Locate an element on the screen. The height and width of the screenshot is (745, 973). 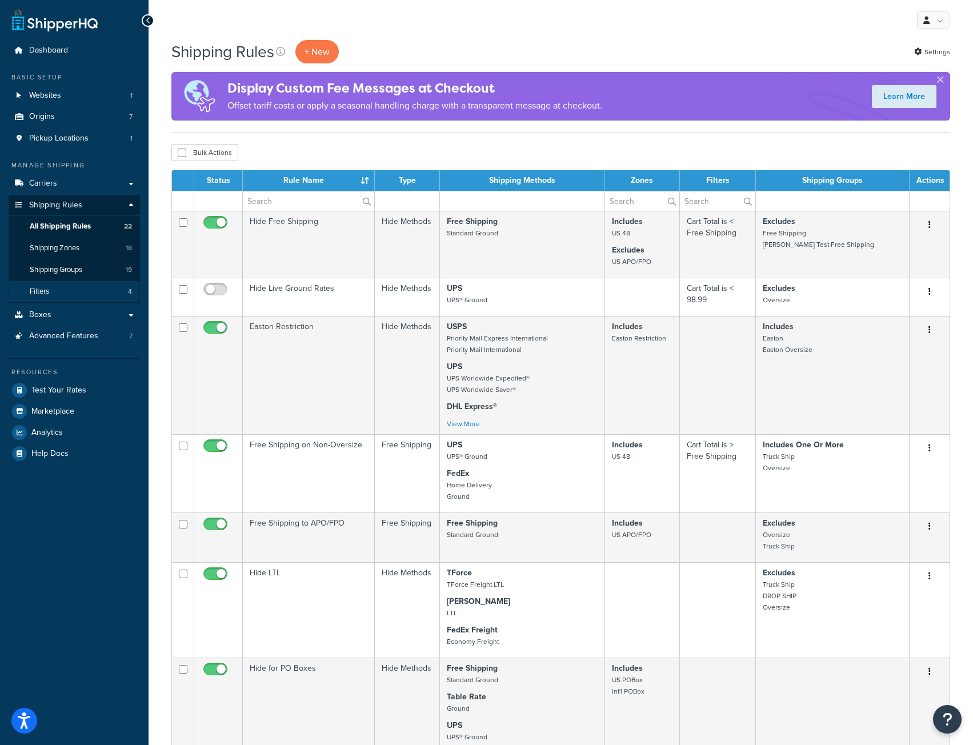
small: TForce Freight LTL is located at coordinates (475, 585).